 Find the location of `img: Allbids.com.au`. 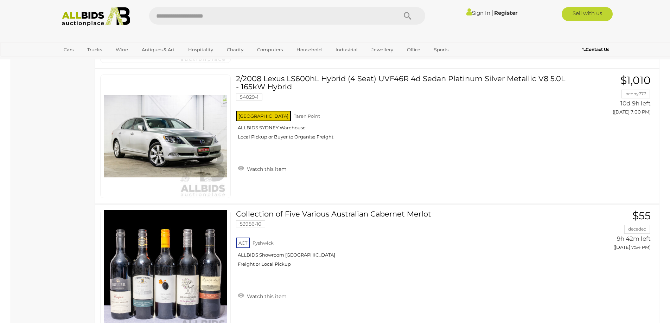

img: Allbids.com.au is located at coordinates (96, 17).